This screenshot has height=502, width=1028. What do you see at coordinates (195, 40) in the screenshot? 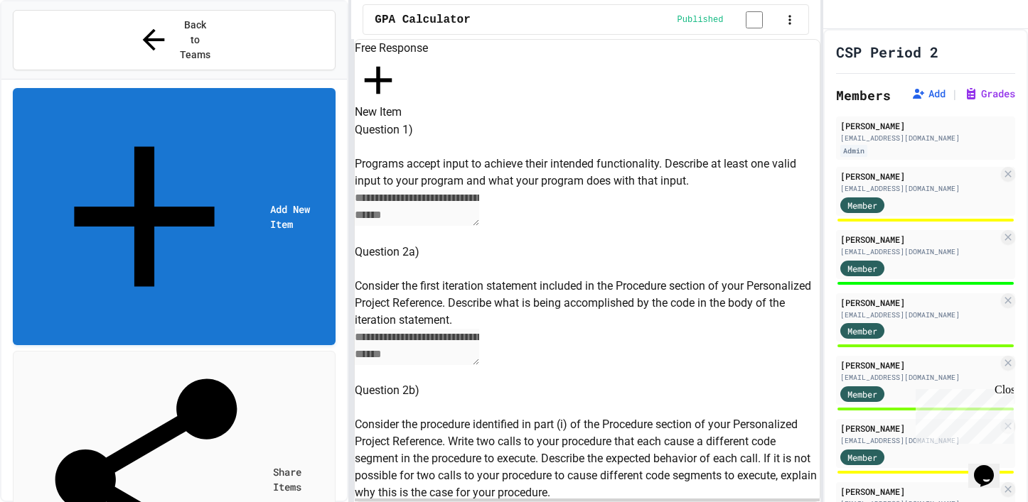
I see `span: Back to Teams` at bounding box center [195, 40].